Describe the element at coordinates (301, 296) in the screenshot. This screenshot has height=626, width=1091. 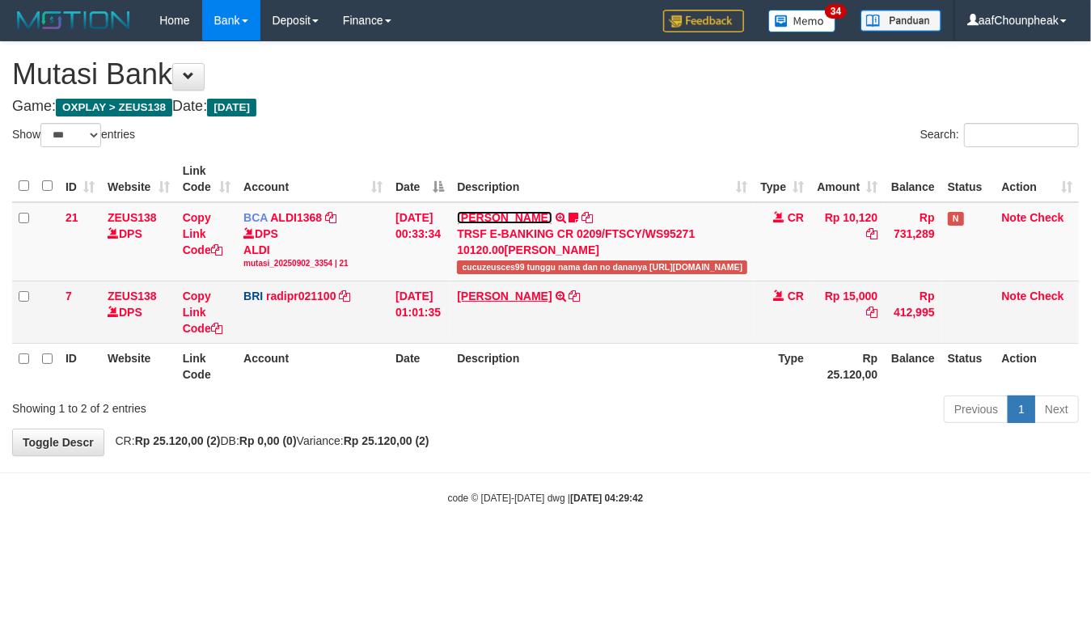
I see `a: radipr021100` at that location.